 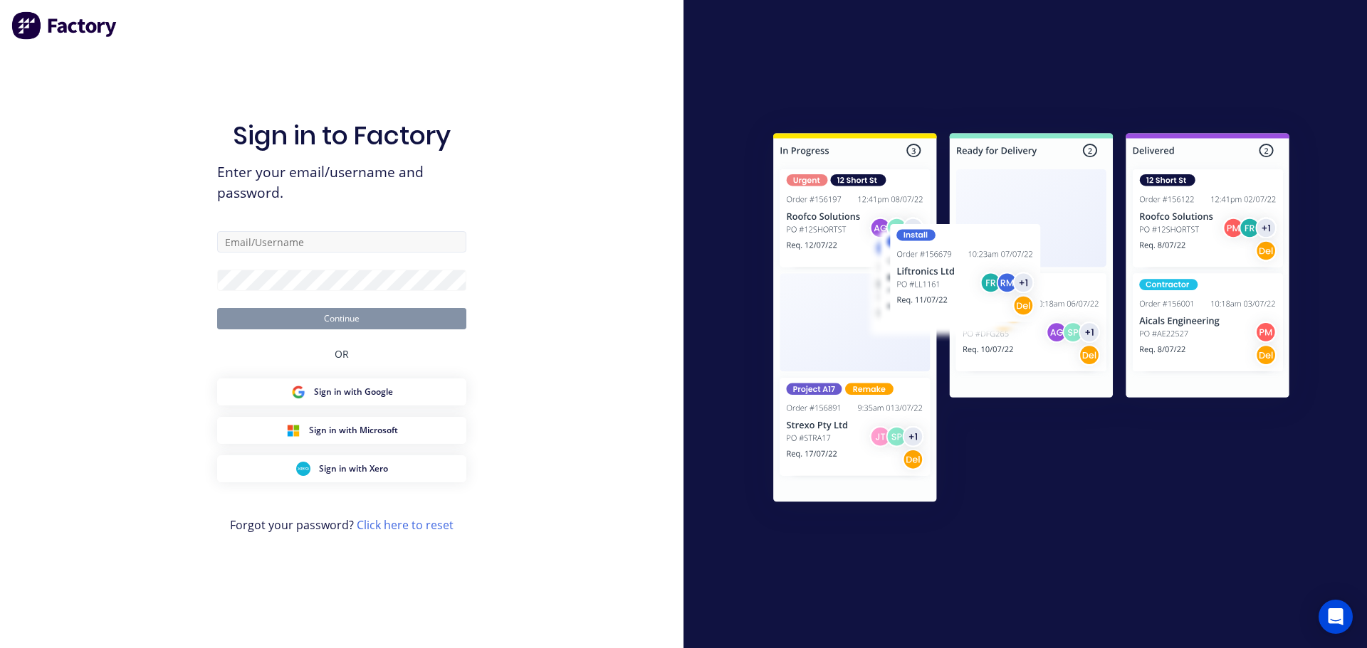 I want to click on div: Open Intercom Messenger, so click(x=1335, y=617).